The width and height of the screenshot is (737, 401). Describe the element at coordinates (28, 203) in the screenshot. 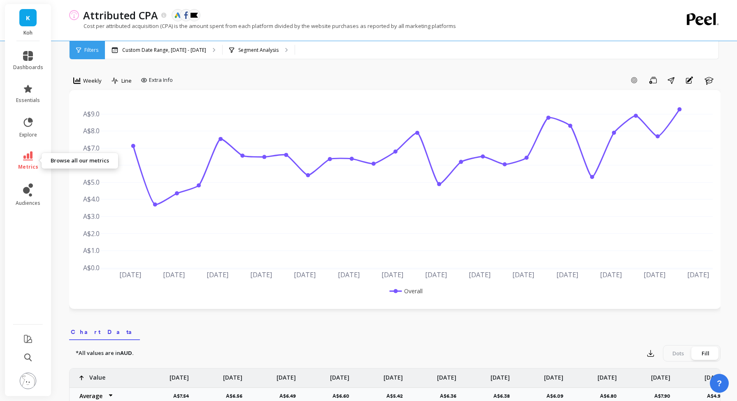

I see `span: audiences` at that location.